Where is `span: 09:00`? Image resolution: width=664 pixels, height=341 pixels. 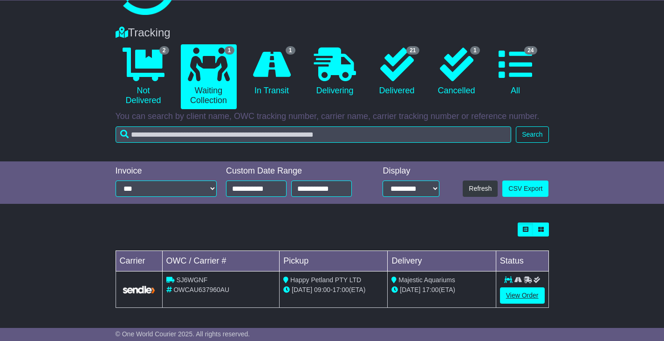 span: 09:00 is located at coordinates (322, 289).